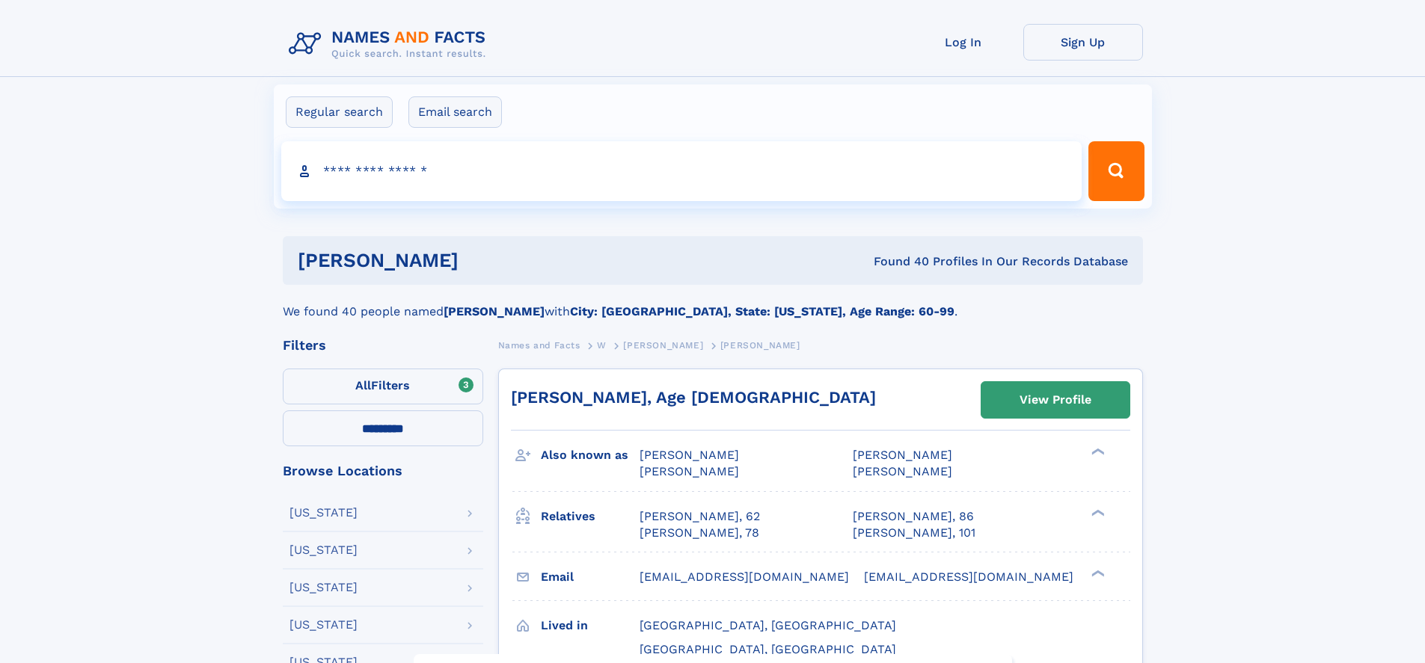  What do you see at coordinates (539, 345) in the screenshot?
I see `a: Names and Facts` at bounding box center [539, 345].